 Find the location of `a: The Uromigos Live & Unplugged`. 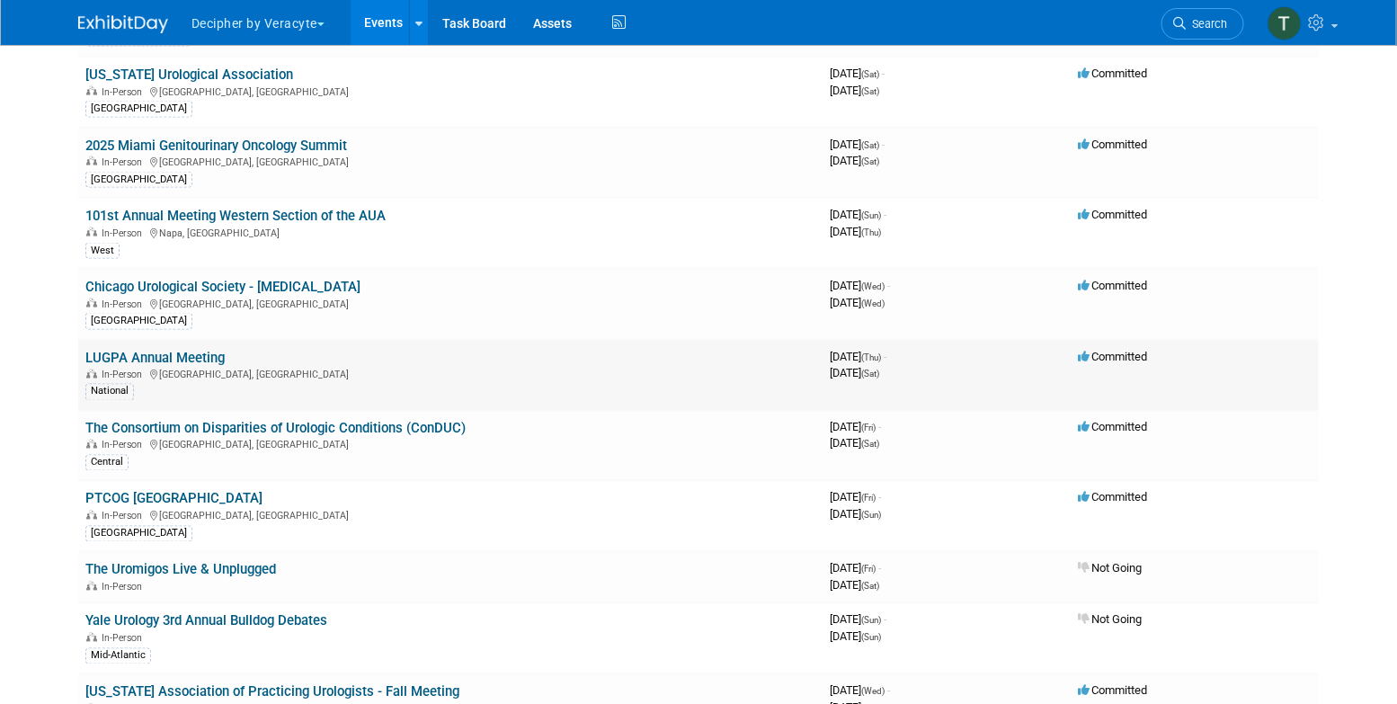

a: The Uromigos Live & Unplugged is located at coordinates (181, 570).